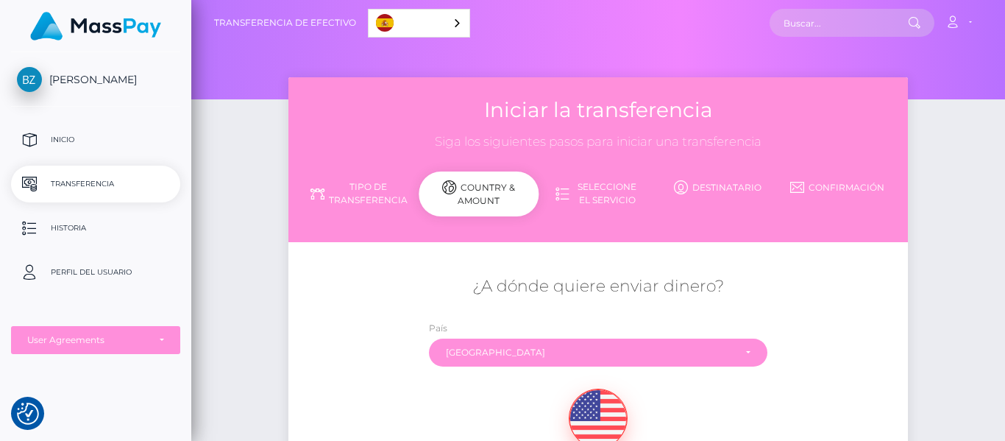  I want to click on button: Argentina, so click(598, 352).